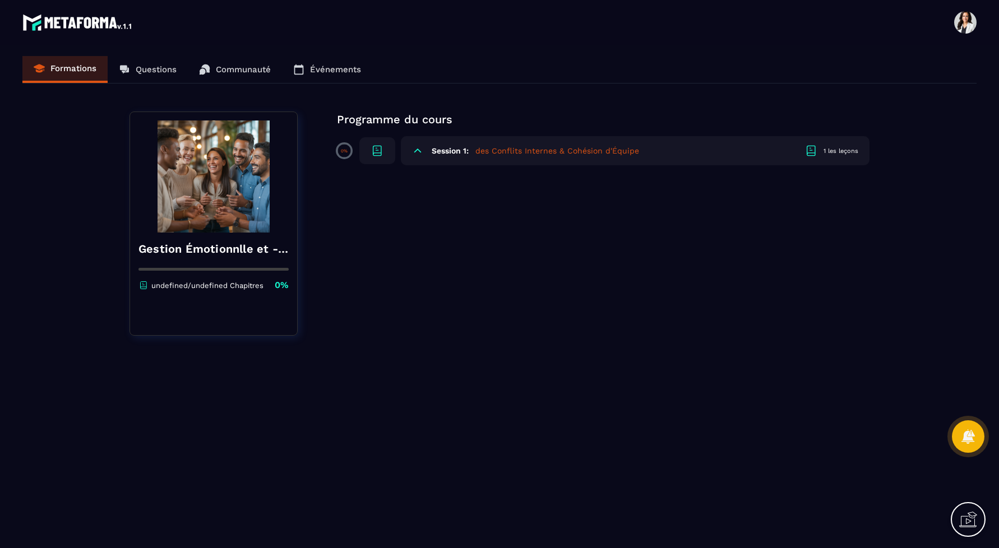 This screenshot has width=999, height=548. What do you see at coordinates (214, 177) in the screenshot?
I see `img: banner` at bounding box center [214, 177].